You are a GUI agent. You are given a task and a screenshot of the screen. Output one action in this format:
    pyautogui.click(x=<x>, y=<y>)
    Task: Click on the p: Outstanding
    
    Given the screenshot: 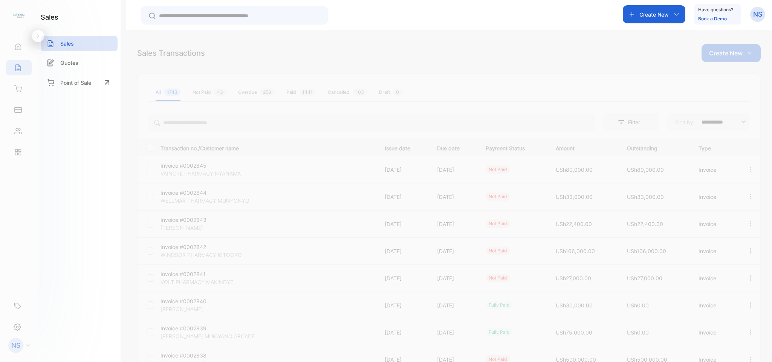 What is the action you would take?
    pyautogui.click(x=655, y=147)
    